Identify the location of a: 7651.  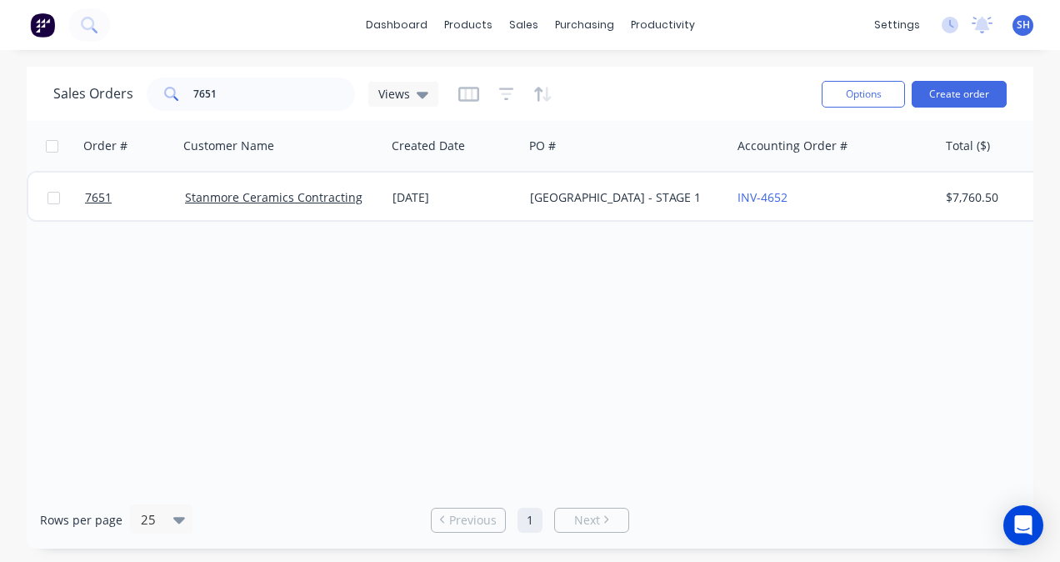
(135, 198).